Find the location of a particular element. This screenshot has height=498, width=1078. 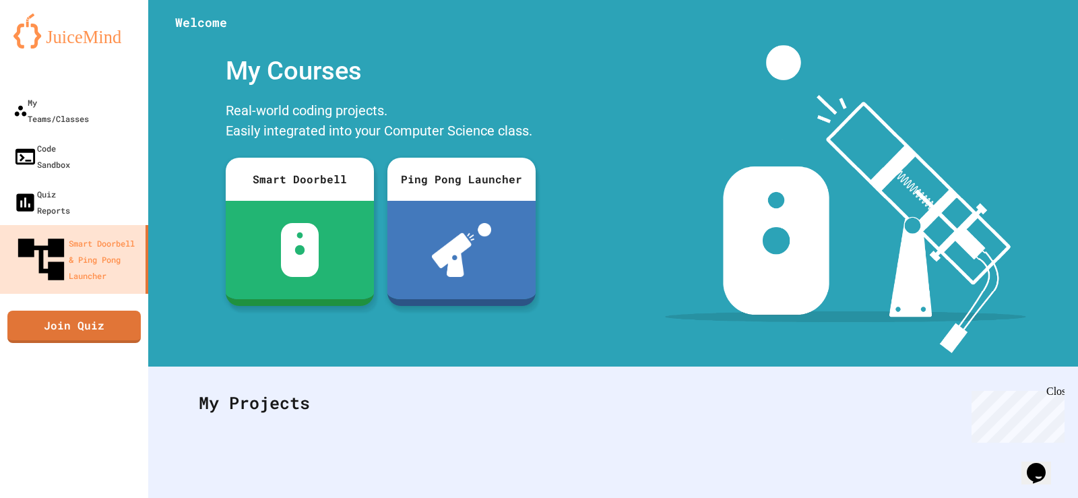

img: ppl-with-ball.png is located at coordinates (461, 250).